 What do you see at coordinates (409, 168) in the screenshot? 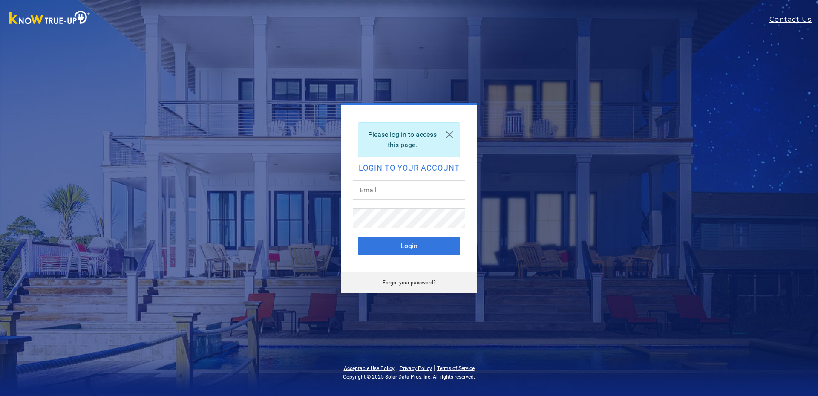
I see `h2: Login to your account` at bounding box center [409, 168].